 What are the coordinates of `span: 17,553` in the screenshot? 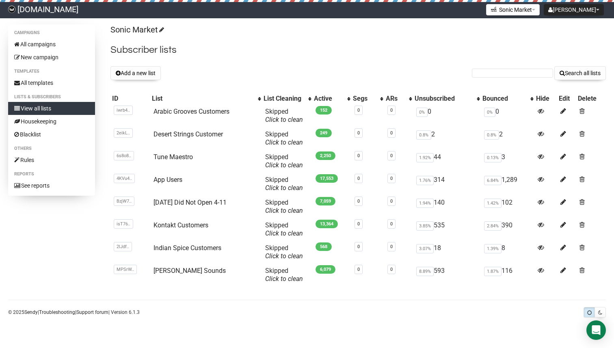 It's located at (327, 178).